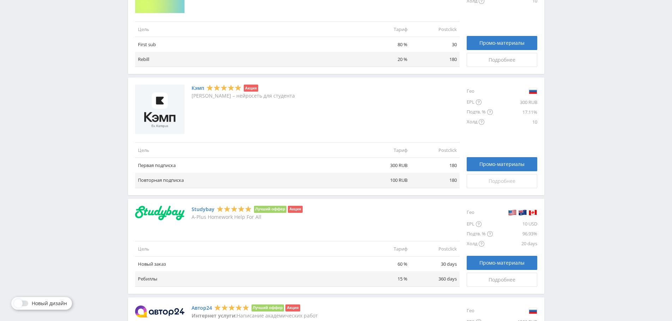  Describe the element at coordinates (160, 312) in the screenshot. I see `img: Автор24` at that location.